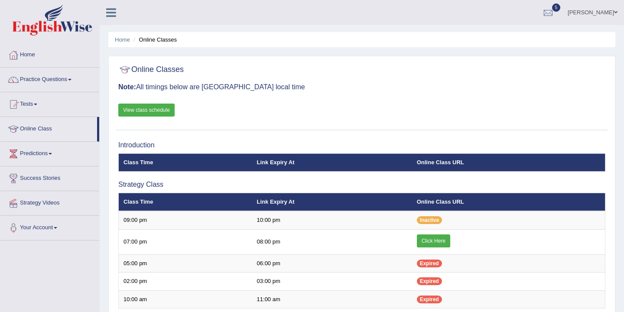 The image size is (624, 312). I want to click on span: 5, so click(556, 7).